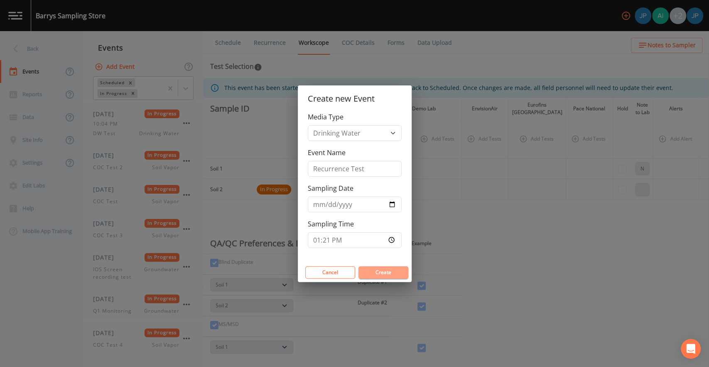 This screenshot has height=367, width=709. What do you see at coordinates (325, 117) in the screenshot?
I see `label: Media Type` at bounding box center [325, 117].